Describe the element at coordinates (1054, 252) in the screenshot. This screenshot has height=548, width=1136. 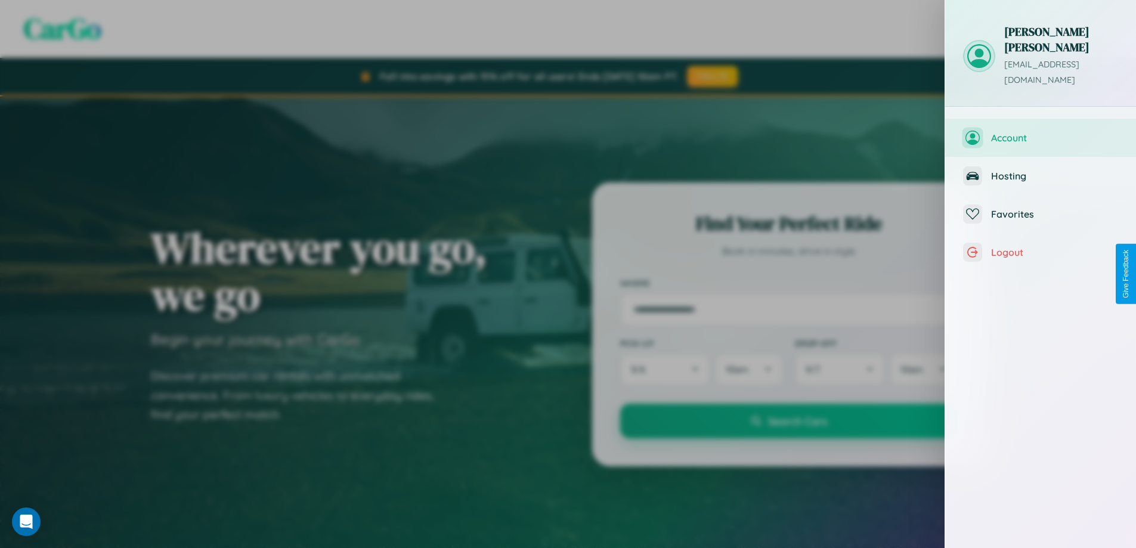
I see `span: Logout` at that location.